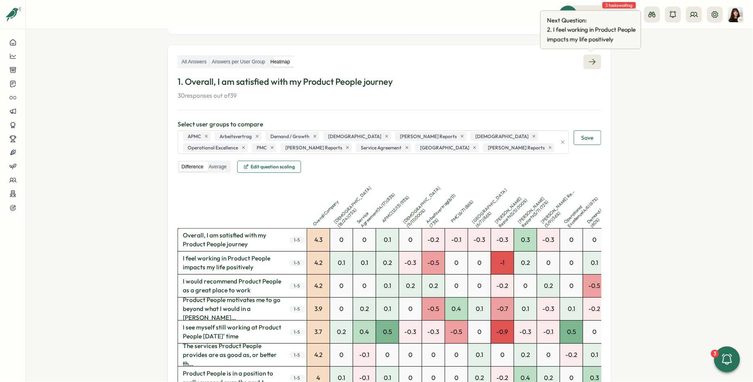 Image resolution: width=753 pixels, height=382 pixels. What do you see at coordinates (213, 148) in the screenshot?
I see `span: Operational Excellence` at bounding box center [213, 148].